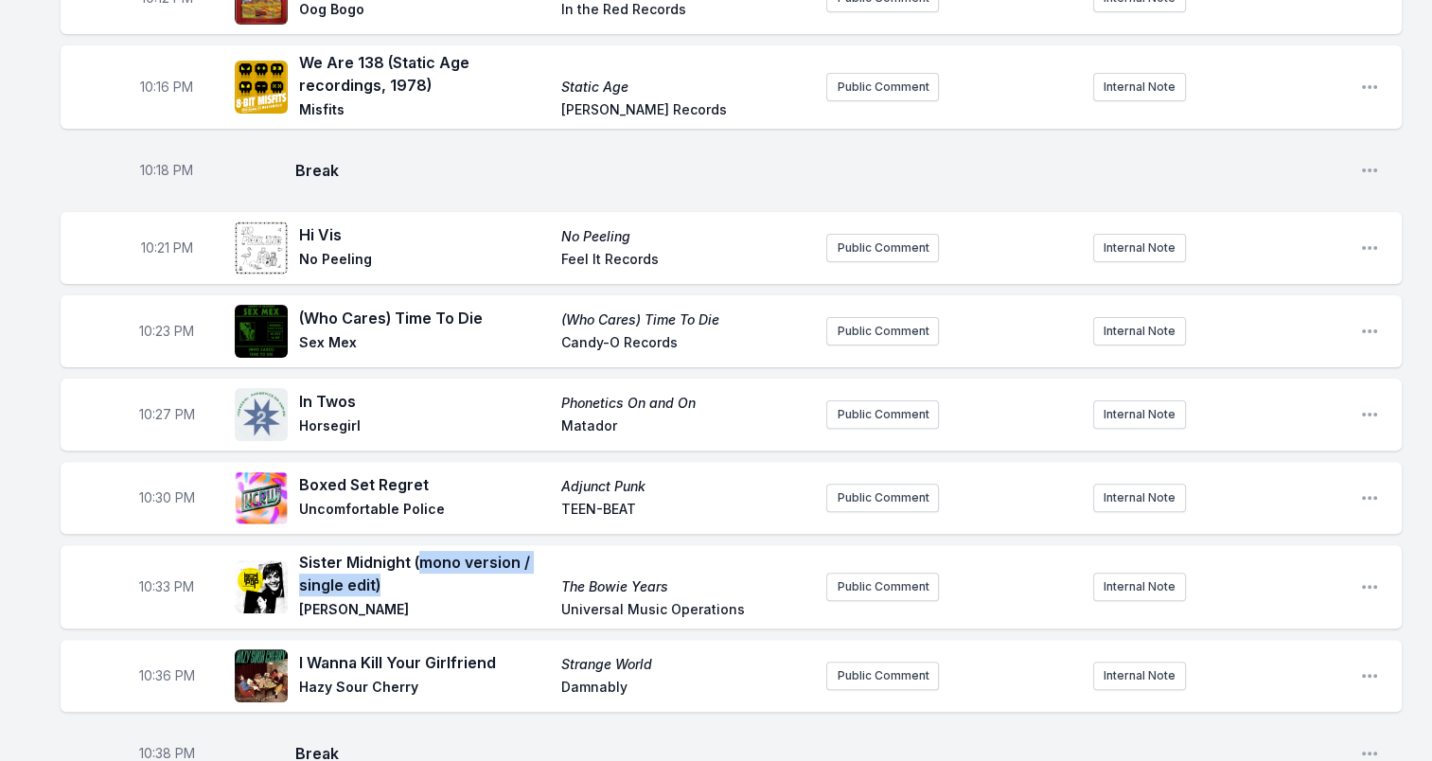 The image size is (1432, 761). Describe the element at coordinates (686, 487) in the screenshot. I see `span: Adjunct Punk` at that location.